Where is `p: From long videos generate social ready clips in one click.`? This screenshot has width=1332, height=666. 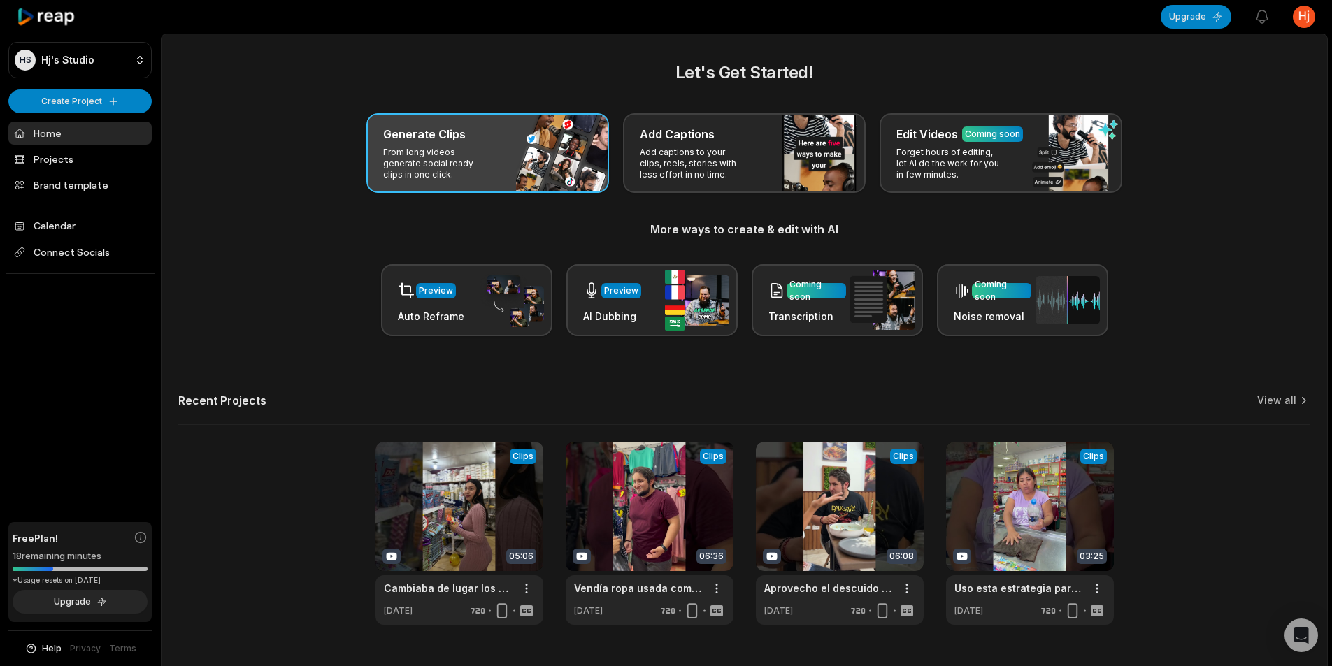
p: From long videos generate social ready clips in one click. is located at coordinates (437, 164).